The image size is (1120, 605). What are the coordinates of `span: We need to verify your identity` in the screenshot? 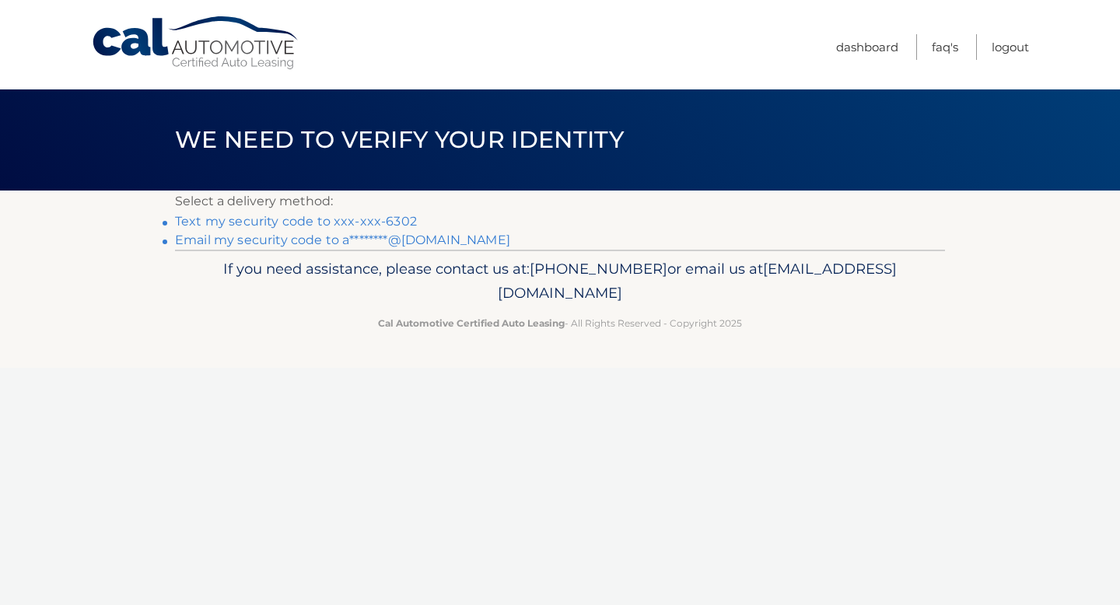 It's located at (399, 139).